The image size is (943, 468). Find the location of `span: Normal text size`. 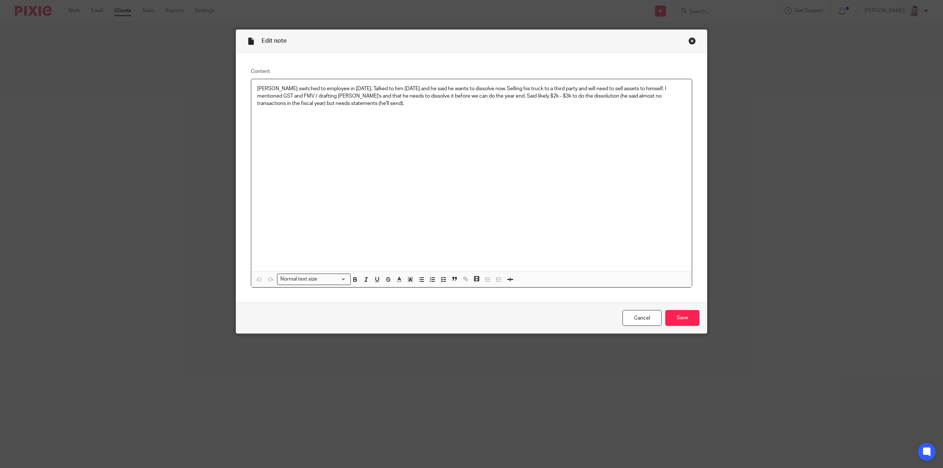

span: Normal text size is located at coordinates (299, 279).